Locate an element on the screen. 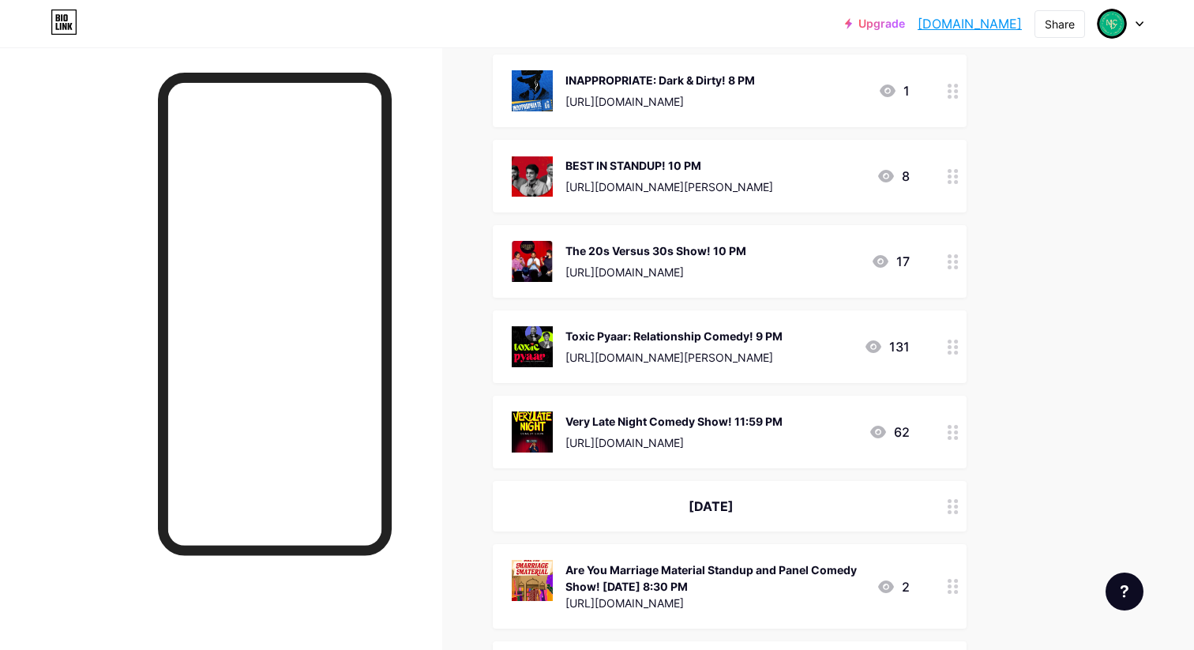 The height and width of the screenshot is (650, 1194). img: The 20s Versus 30s Show! 10 PM is located at coordinates (532, 261).